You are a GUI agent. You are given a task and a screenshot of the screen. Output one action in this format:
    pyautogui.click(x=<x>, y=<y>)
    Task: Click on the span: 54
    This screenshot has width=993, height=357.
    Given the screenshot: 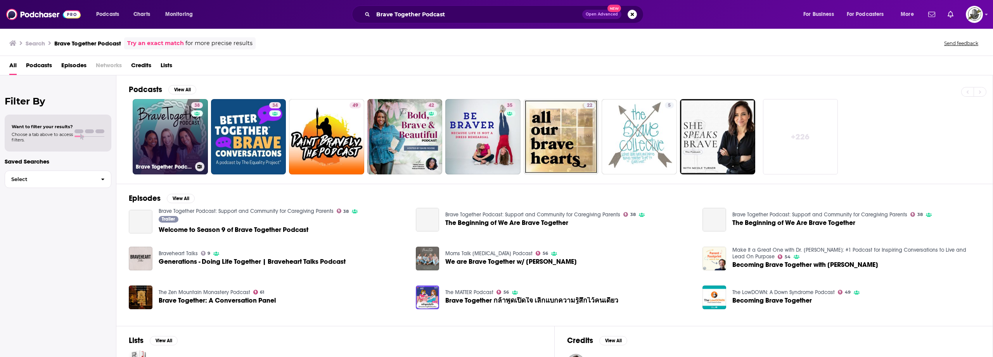 What is the action you would take?
    pyautogui.click(x=788, y=256)
    